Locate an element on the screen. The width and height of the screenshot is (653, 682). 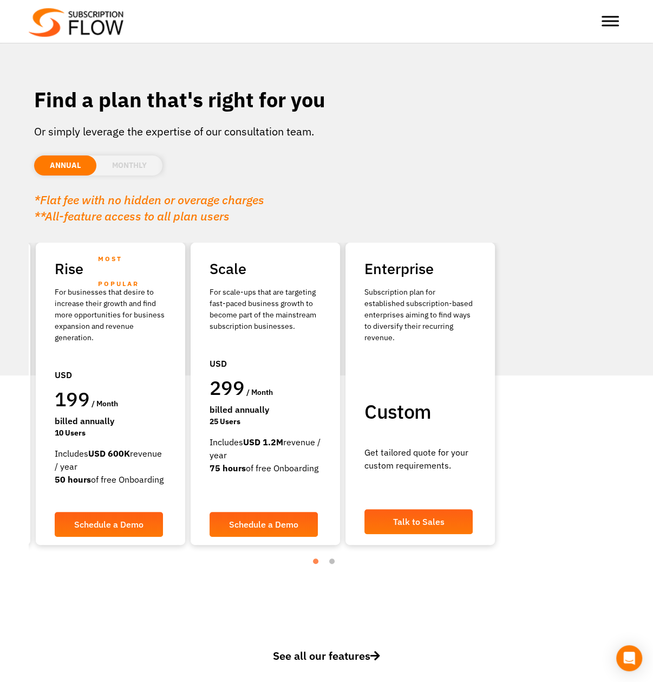
strong: USD 1.2M is located at coordinates (263, 442).